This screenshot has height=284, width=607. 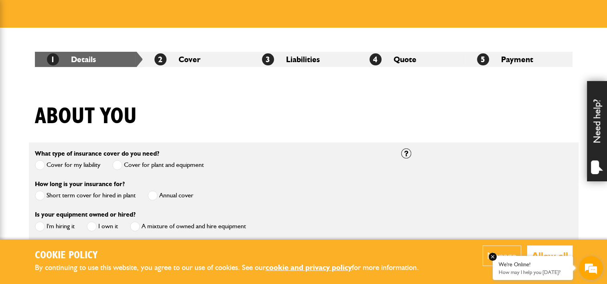 I want to click on h1: About you, so click(x=86, y=116).